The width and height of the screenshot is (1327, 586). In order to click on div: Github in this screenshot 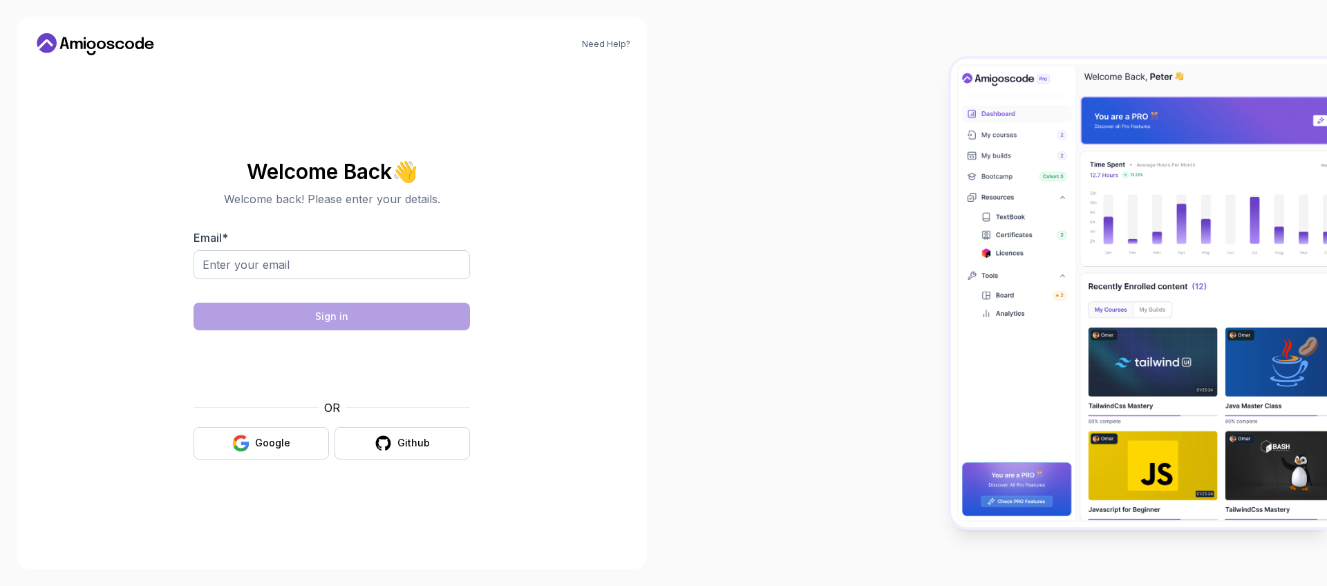, I will do `click(413, 443)`.